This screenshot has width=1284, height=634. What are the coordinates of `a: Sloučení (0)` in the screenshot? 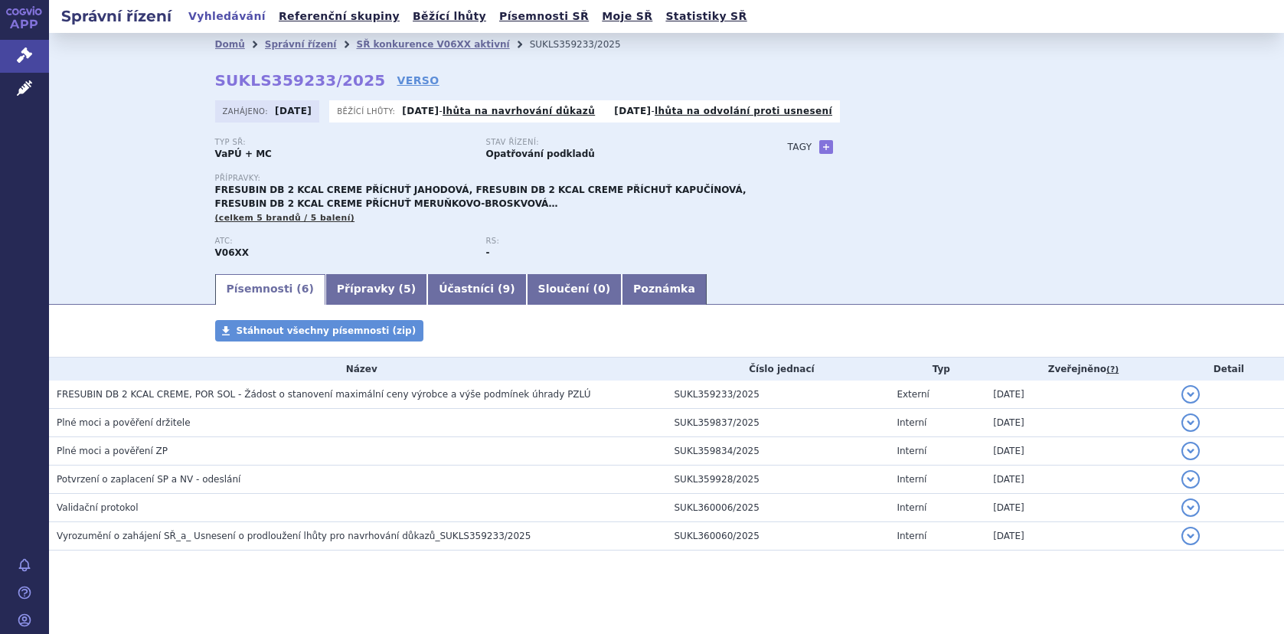 It's located at (574, 289).